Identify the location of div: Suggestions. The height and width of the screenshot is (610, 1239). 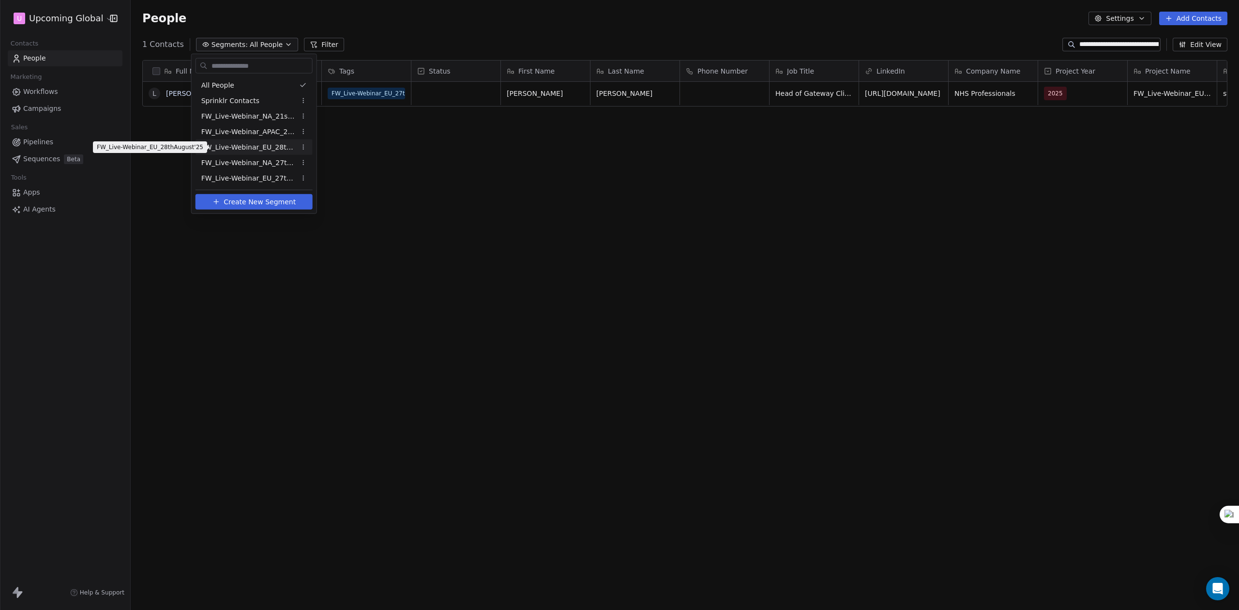
(254, 132).